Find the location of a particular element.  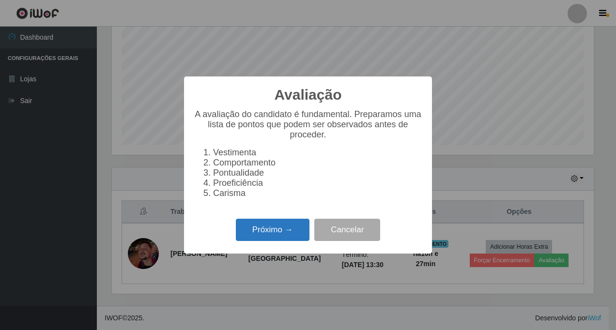

li: Proeficiência is located at coordinates (318, 183).